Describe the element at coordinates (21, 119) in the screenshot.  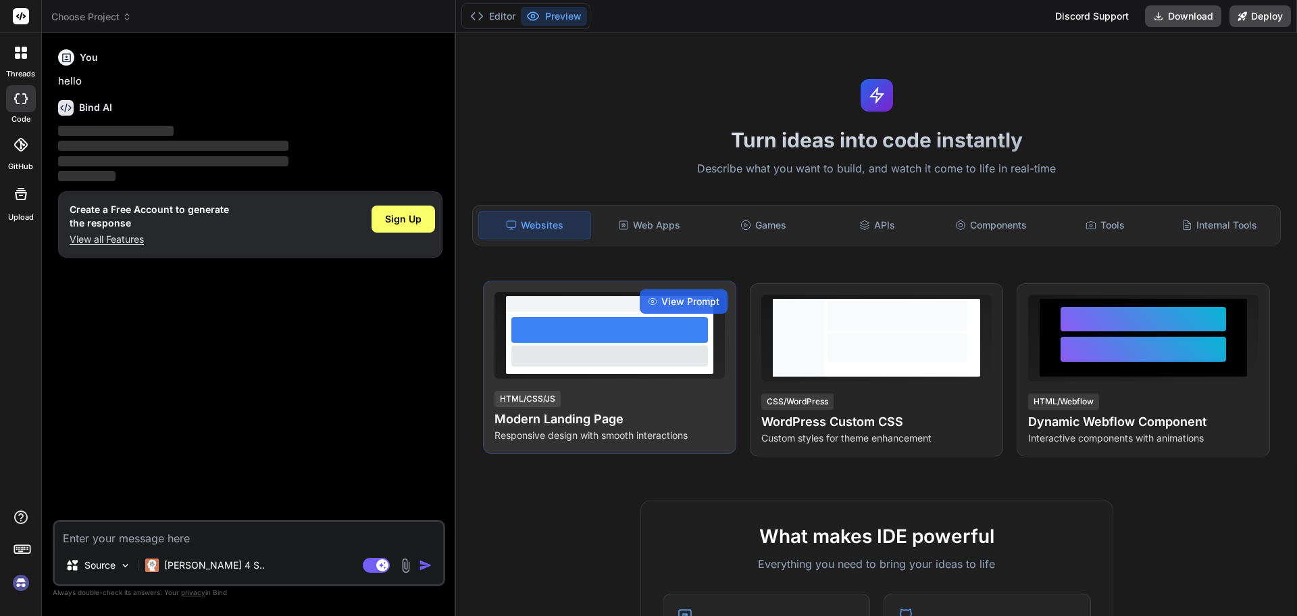
I see `label: code` at that location.